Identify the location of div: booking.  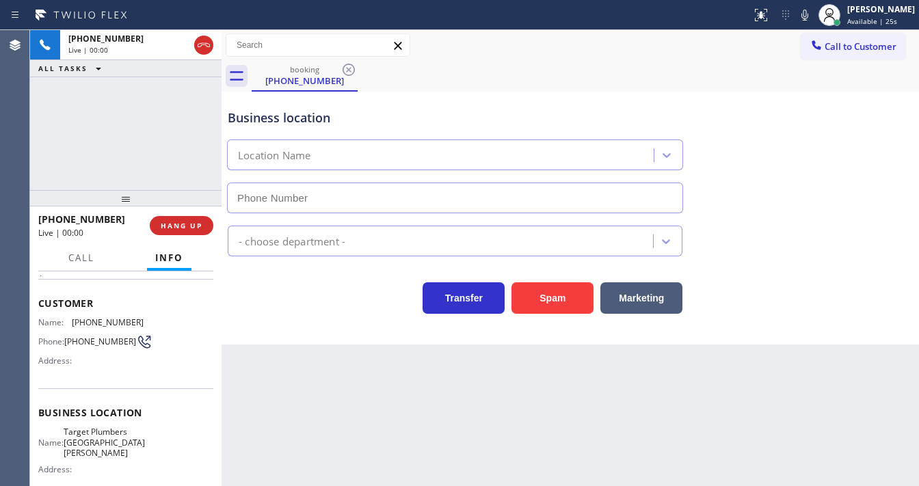
(304, 69).